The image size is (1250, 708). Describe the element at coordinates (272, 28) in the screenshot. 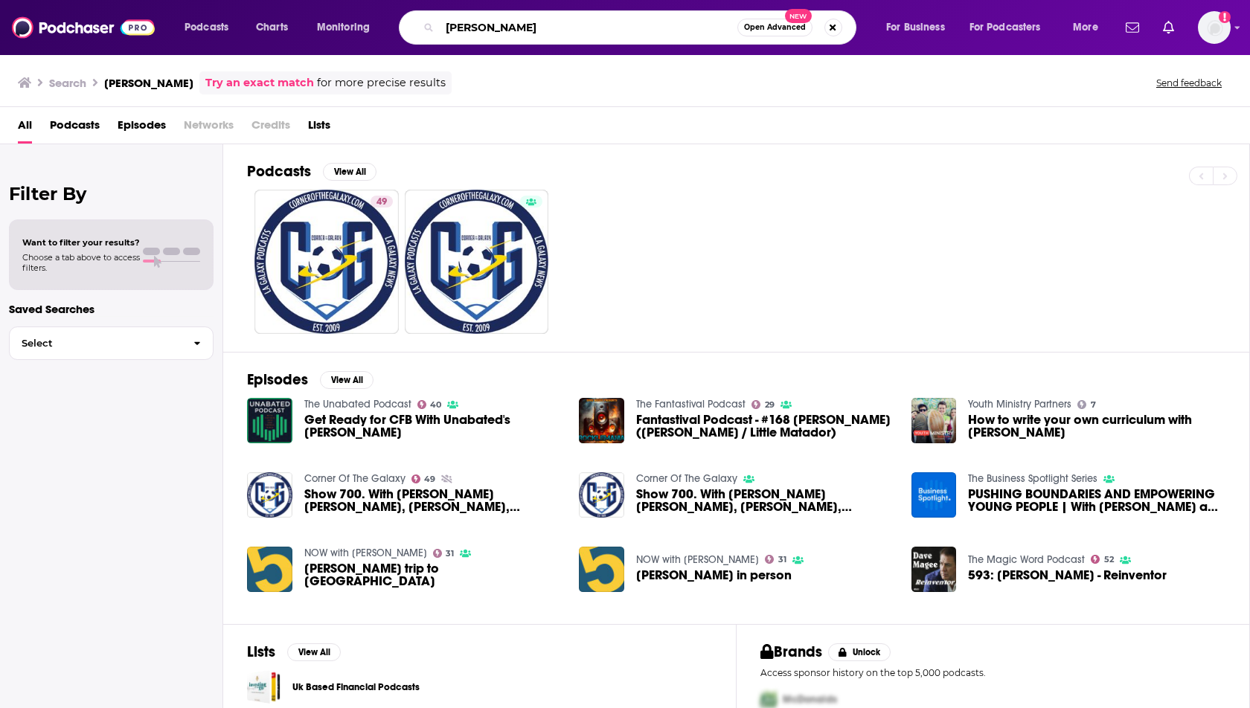

I see `a: Charts` at that location.